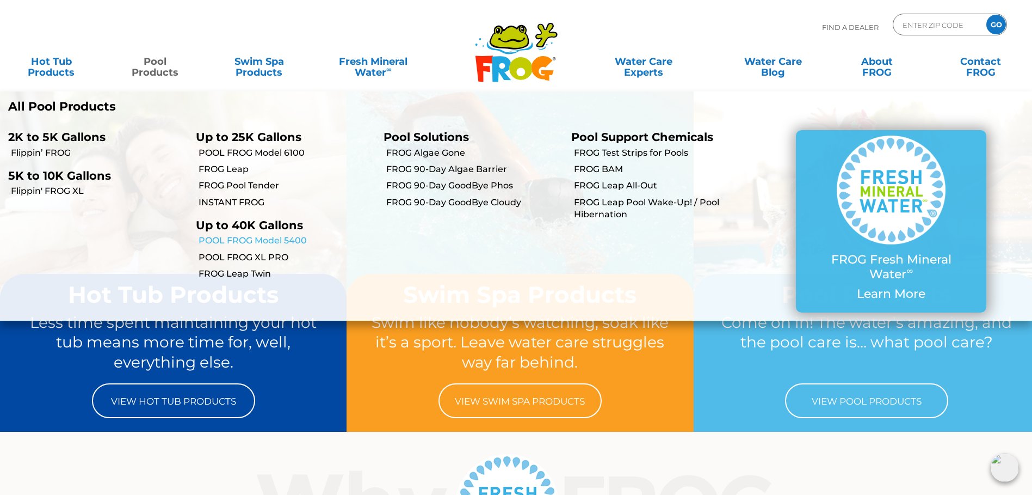 The image size is (1032, 495). I want to click on p: Find A Dealer, so click(850, 27).